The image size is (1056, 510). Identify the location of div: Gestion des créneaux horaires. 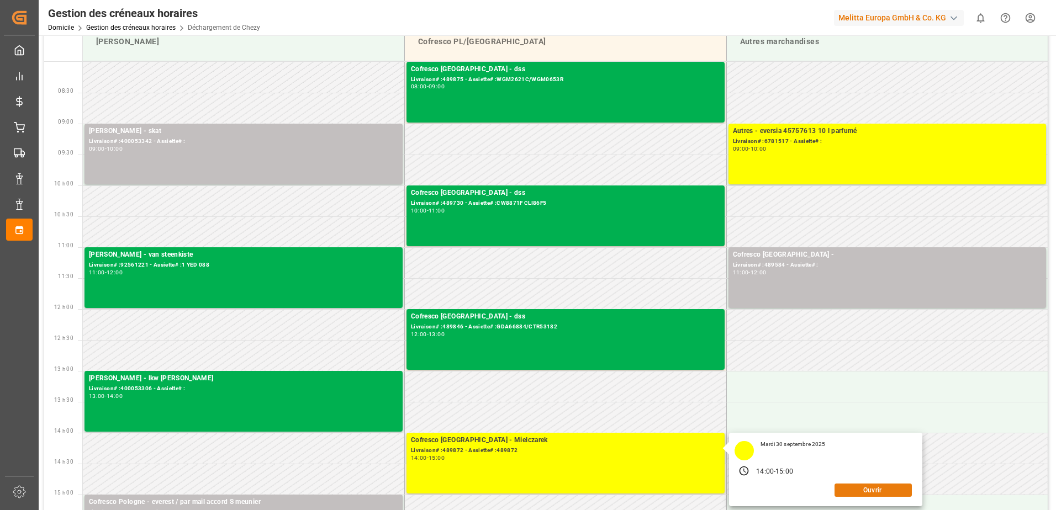
(154, 13).